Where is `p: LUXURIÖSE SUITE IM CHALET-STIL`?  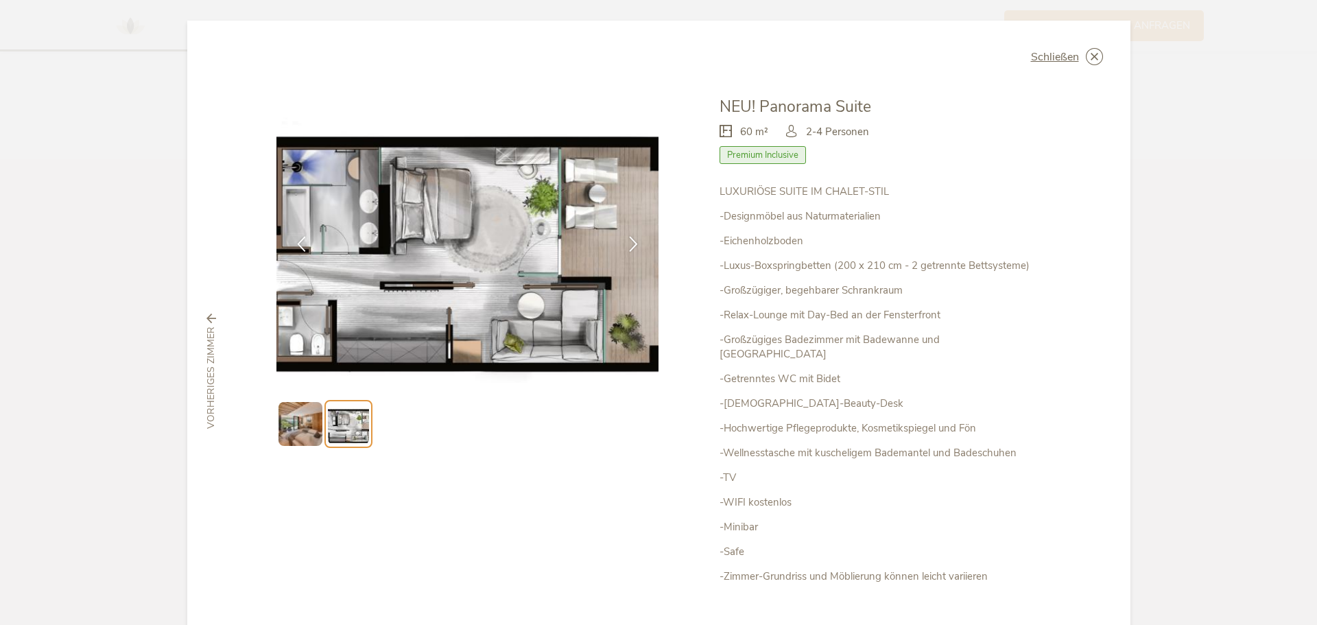
p: LUXURIÖSE SUITE IM CHALET-STIL is located at coordinates (880, 191).